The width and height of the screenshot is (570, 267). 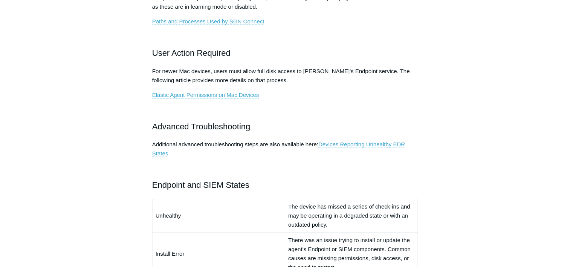 I want to click on a: Devices Reporting Unhealthy EDR States, so click(x=278, y=149).